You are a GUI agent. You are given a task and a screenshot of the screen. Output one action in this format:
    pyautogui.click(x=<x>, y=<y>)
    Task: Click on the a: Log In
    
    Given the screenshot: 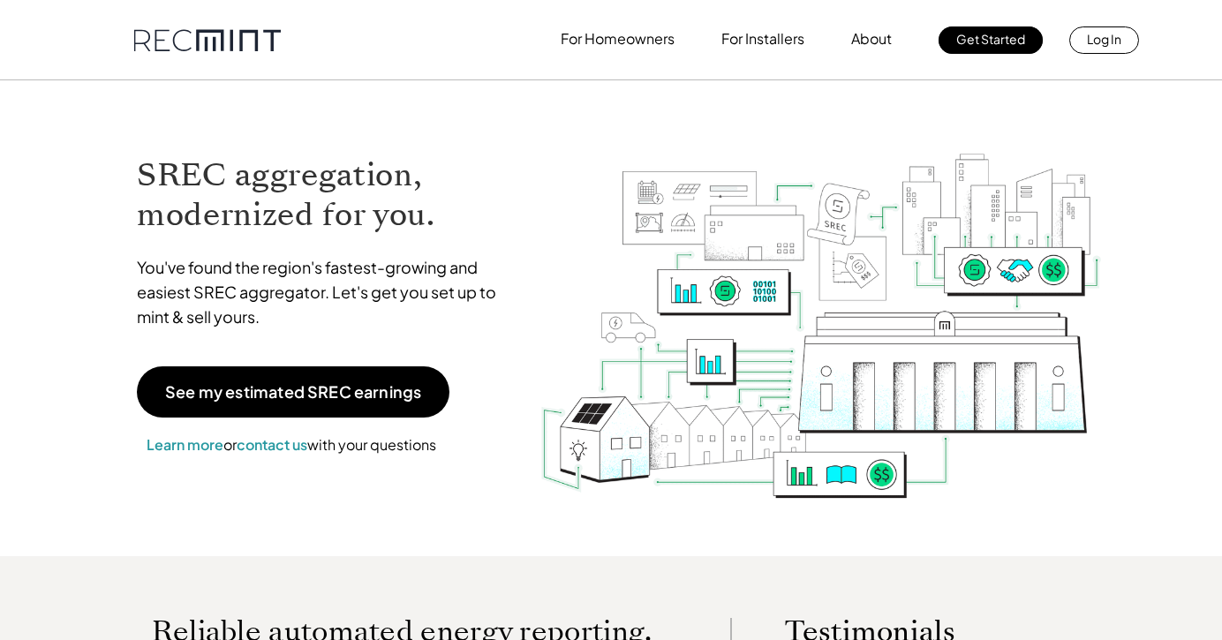 What is the action you would take?
    pyautogui.click(x=1104, y=40)
    